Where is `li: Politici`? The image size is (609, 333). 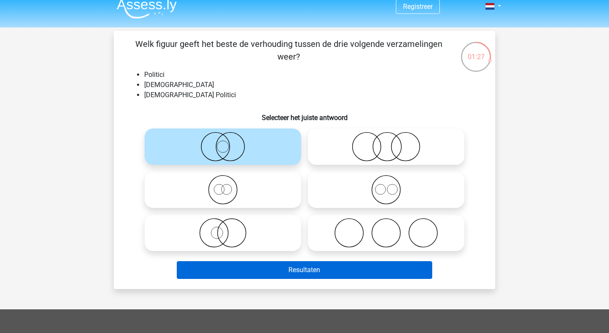
li: Politici is located at coordinates (313, 75).